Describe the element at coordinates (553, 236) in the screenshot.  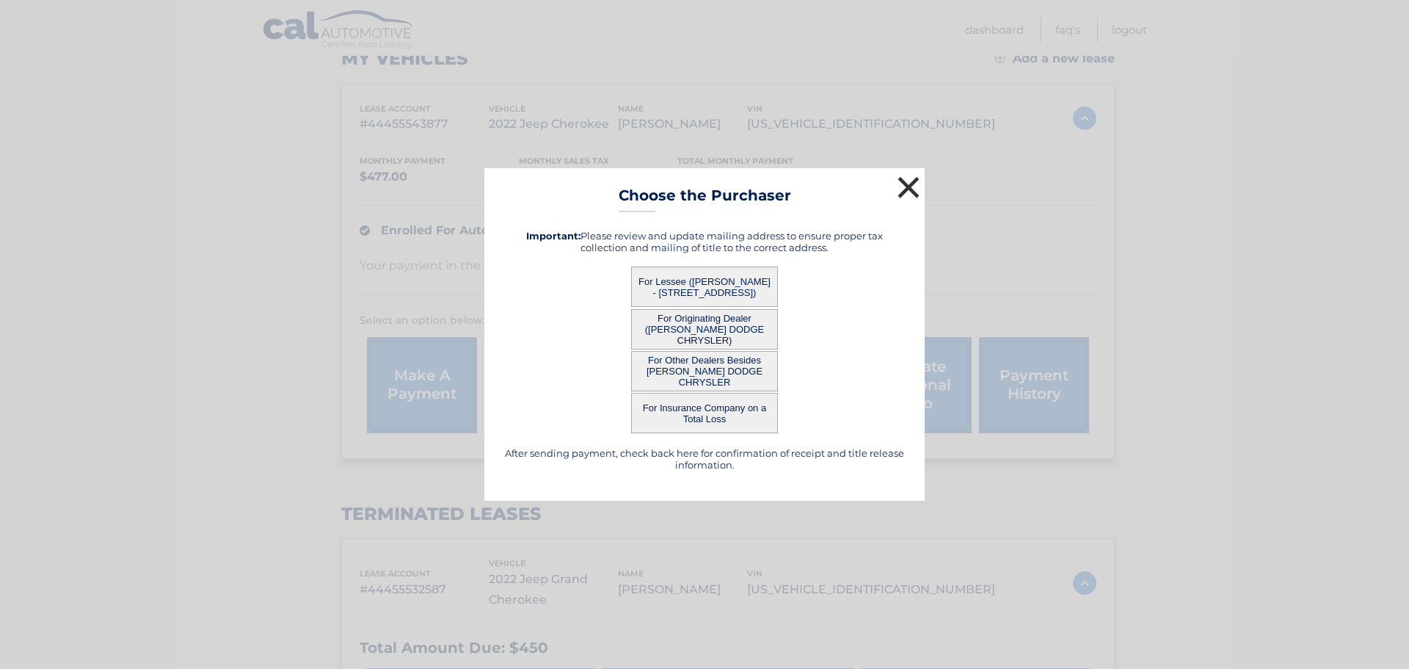
I see `strong: Important:` at that location.